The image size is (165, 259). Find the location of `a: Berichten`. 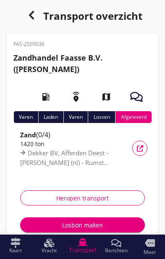

a: Berichten is located at coordinates (116, 246).